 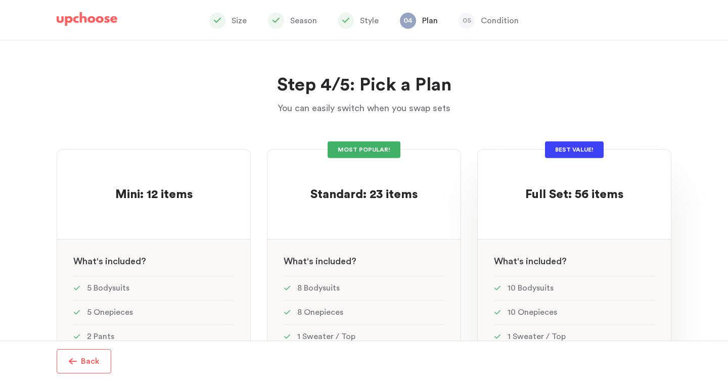 I want to click on img: UpChoose, so click(x=87, y=19).